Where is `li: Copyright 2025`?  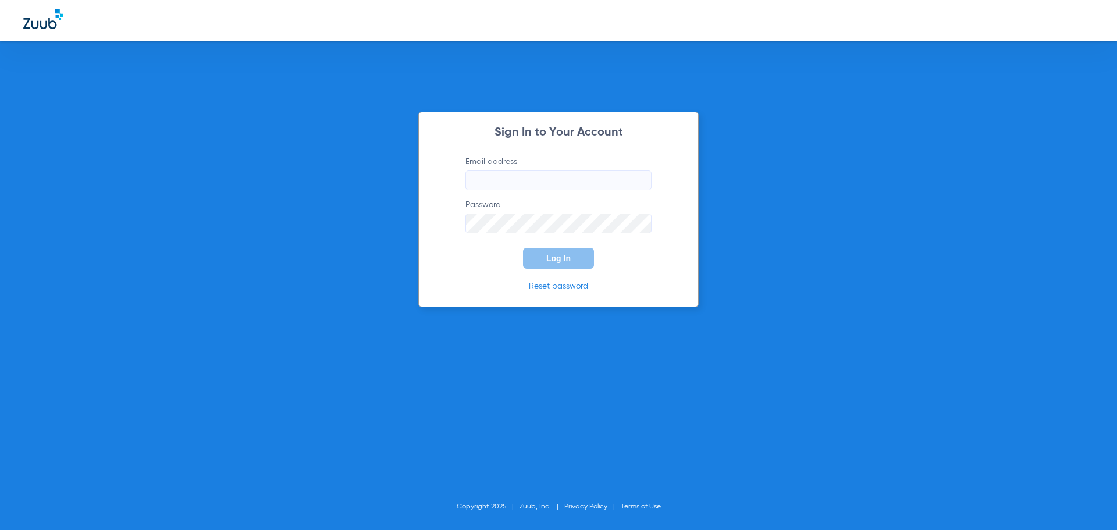
li: Copyright 2025 is located at coordinates (488, 507).